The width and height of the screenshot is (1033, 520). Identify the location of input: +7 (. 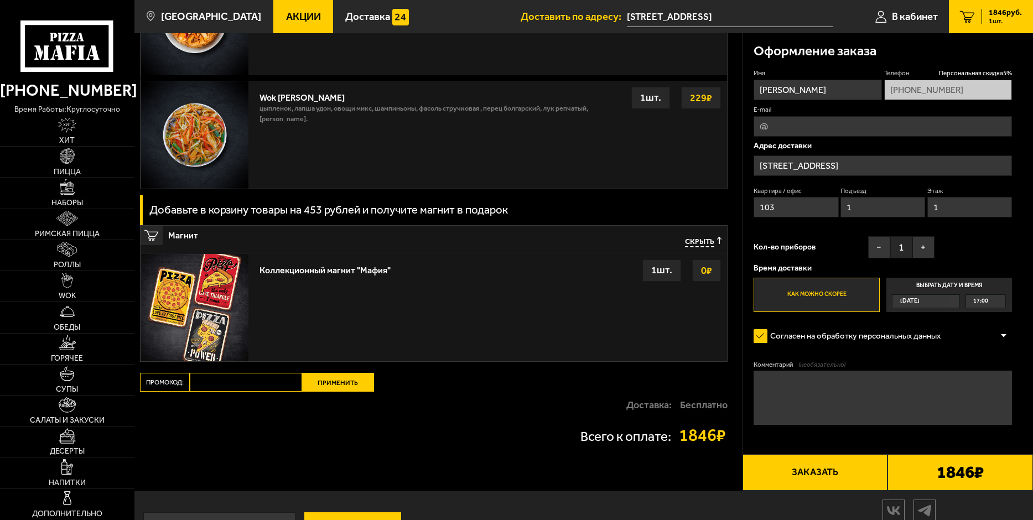
(948, 90).